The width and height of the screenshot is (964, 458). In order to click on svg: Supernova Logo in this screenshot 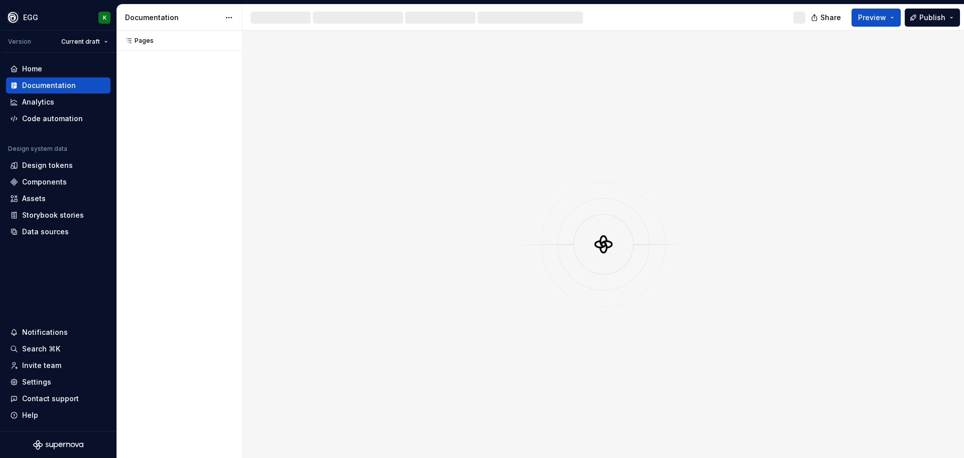, I will do `click(58, 445)`.